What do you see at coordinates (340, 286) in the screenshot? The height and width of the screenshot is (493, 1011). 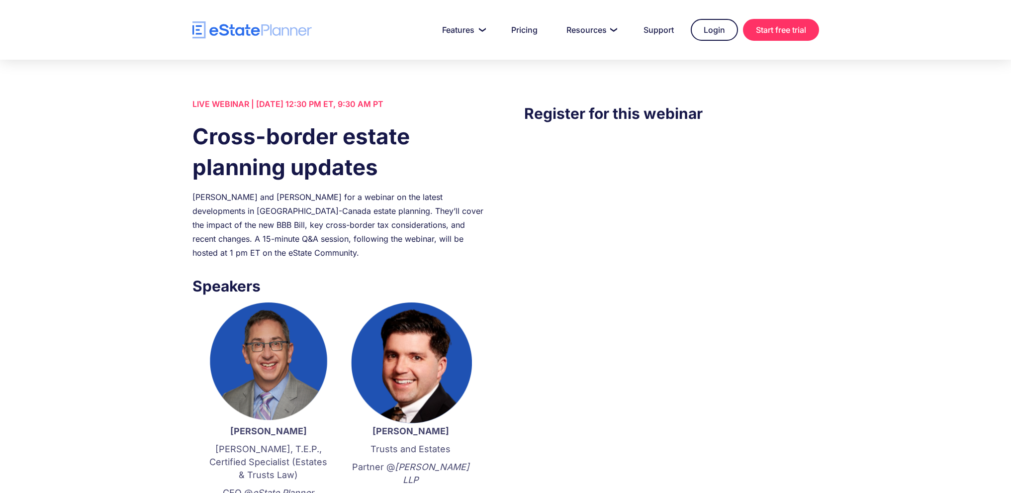 I see `h3: Speakers` at bounding box center [340, 286].